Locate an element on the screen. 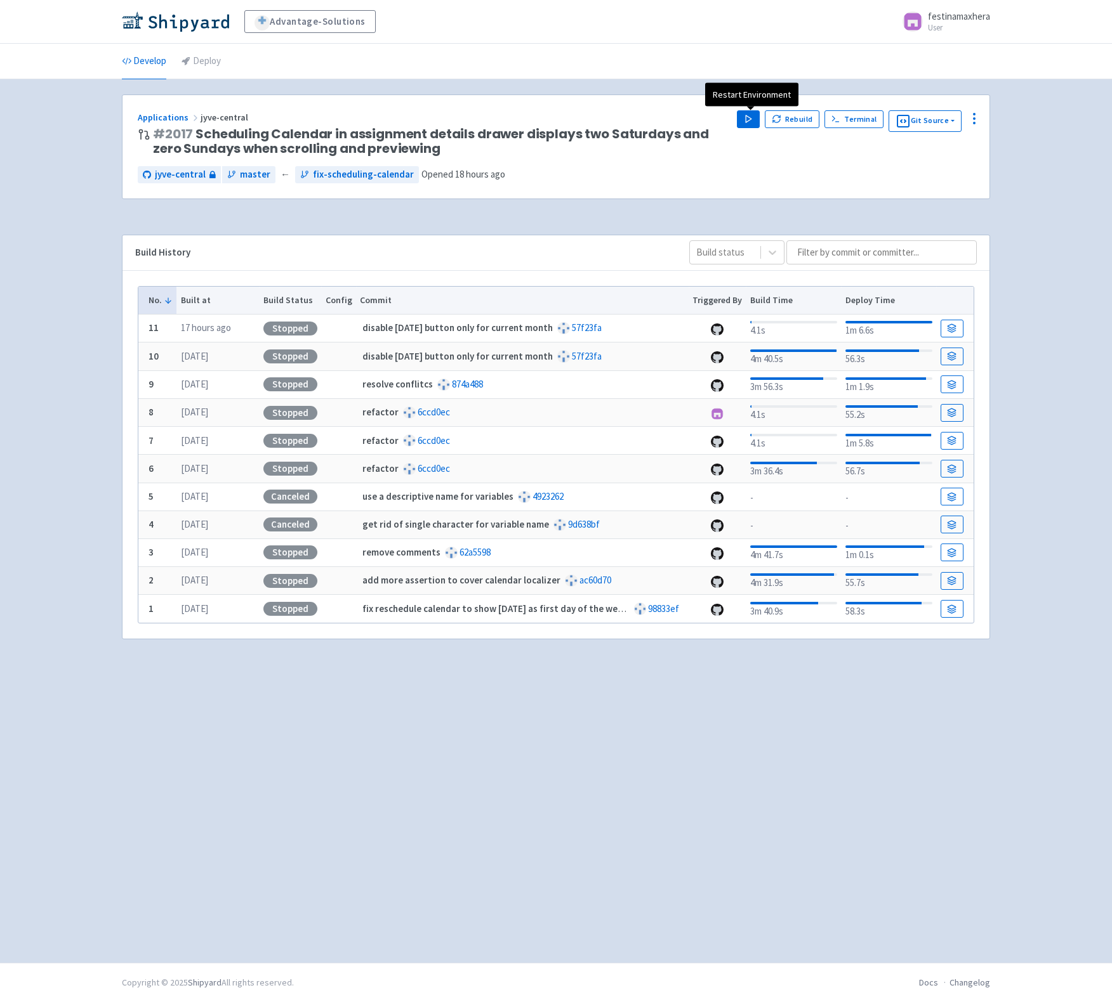 Image resolution: width=1112 pixels, height=1002 pixels. th: Build Time is located at coordinates (793, 301).